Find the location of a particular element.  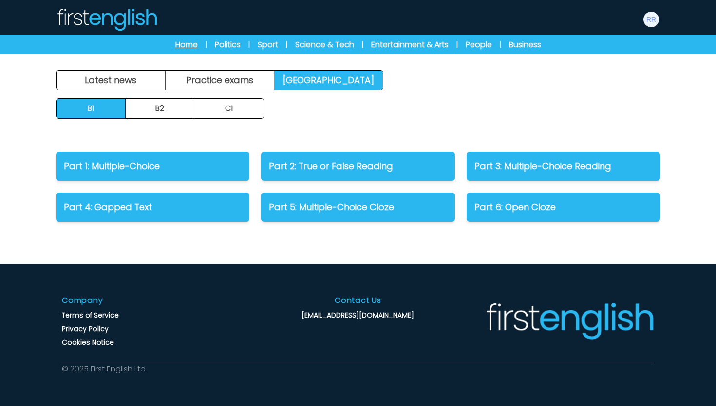

a: Cookies Notice is located at coordinates (88, 343).